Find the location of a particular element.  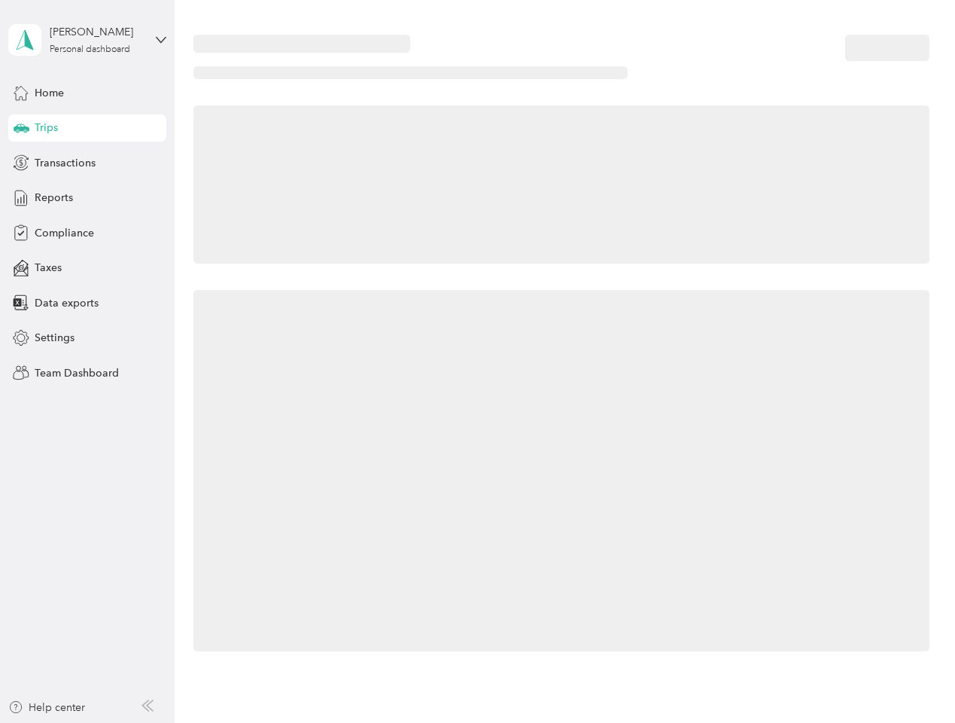

span: Taxes is located at coordinates (48, 267).